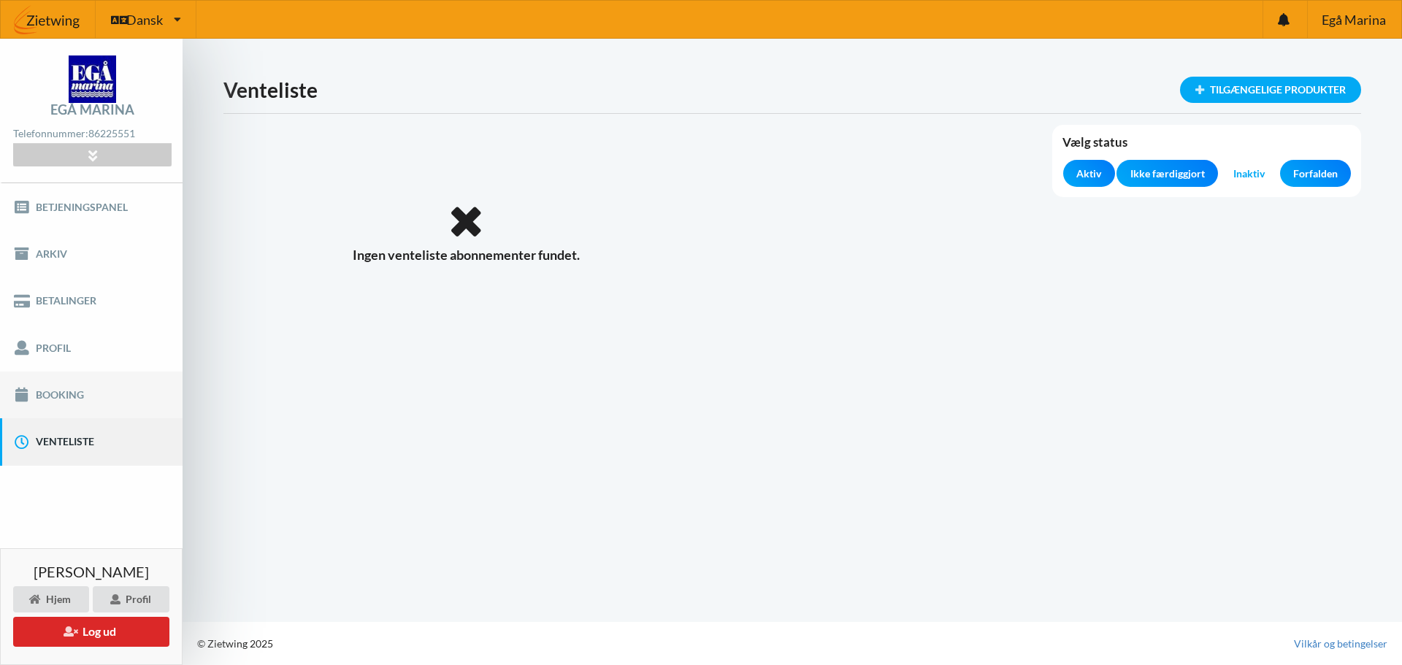  I want to click on div: Hjem, so click(51, 600).